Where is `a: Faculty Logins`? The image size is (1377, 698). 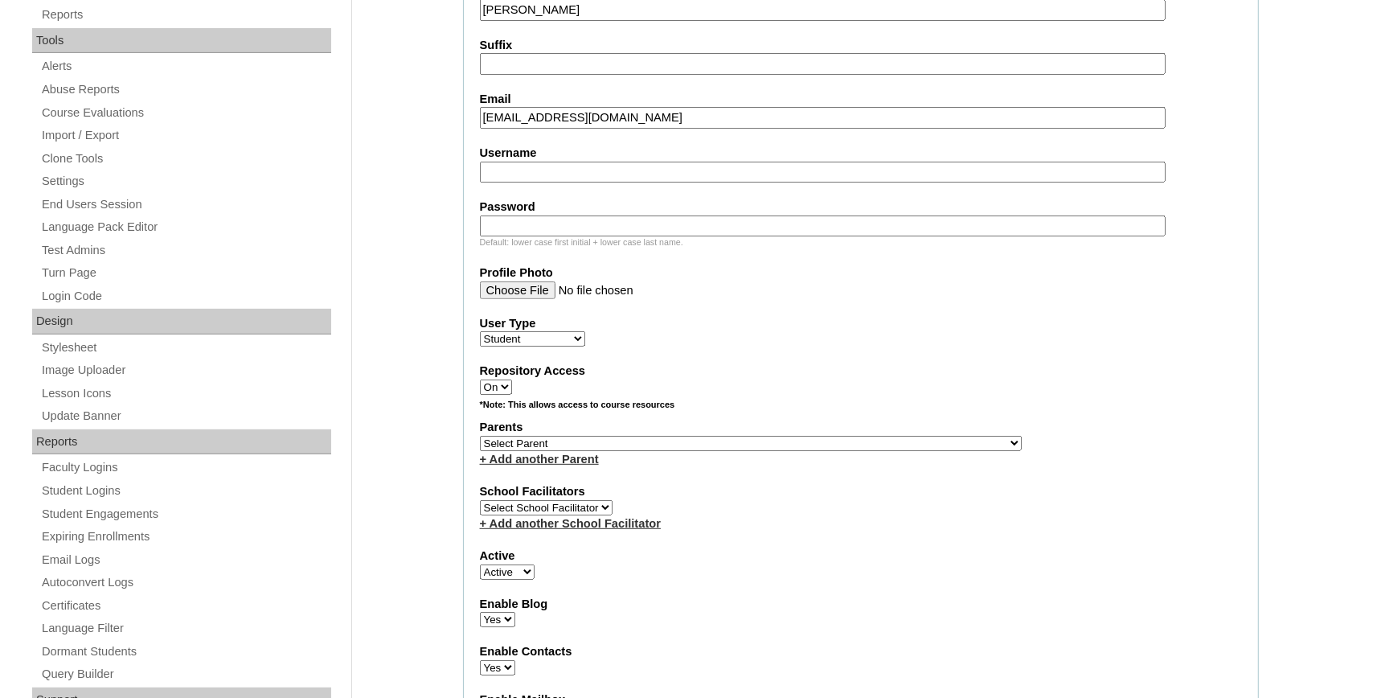
a: Faculty Logins is located at coordinates (186, 467).